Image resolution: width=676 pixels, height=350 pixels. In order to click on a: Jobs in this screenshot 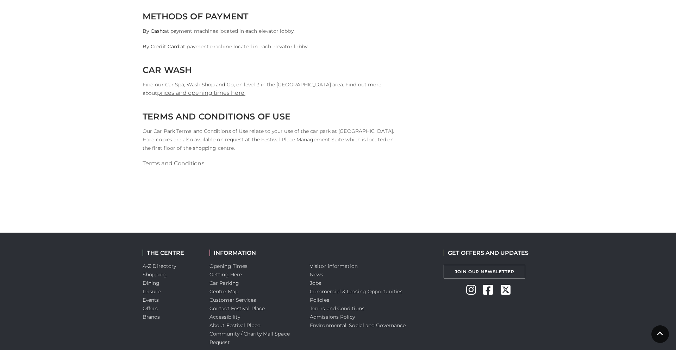, I will do `click(315, 283)`.